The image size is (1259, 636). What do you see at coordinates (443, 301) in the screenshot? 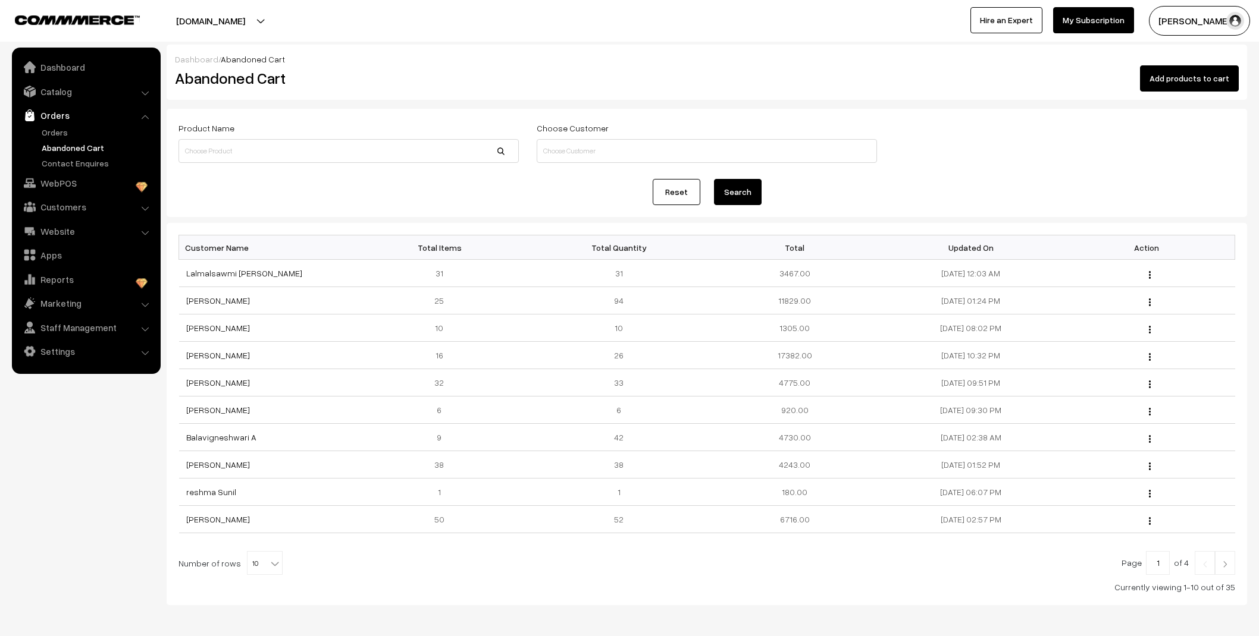
I see `td: 25` at bounding box center [443, 301].